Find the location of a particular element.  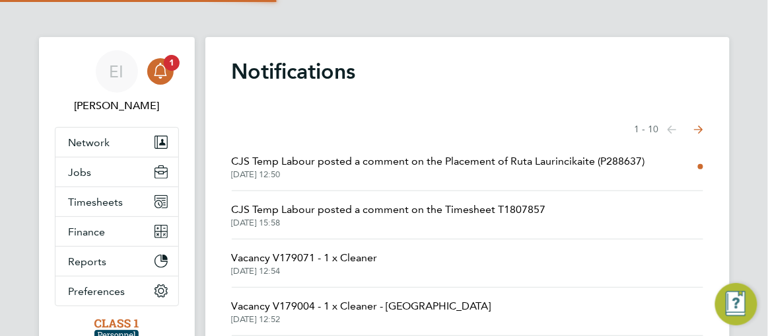

span: Esther Isaac is located at coordinates (117, 106).